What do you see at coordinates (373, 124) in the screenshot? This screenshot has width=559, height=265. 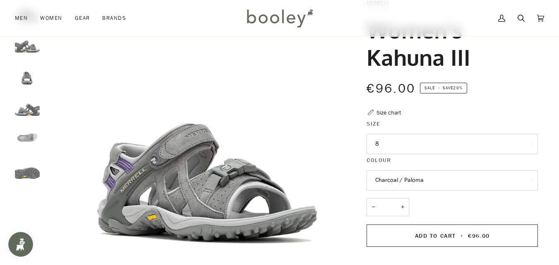 I see `span: Size` at bounding box center [373, 124].